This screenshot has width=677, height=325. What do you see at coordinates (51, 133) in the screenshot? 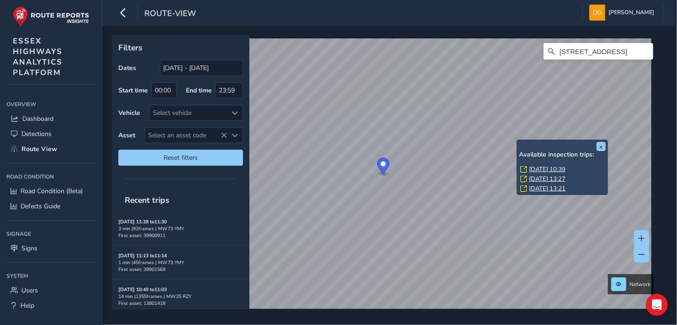
I see `a: Detections` at bounding box center [51, 133].